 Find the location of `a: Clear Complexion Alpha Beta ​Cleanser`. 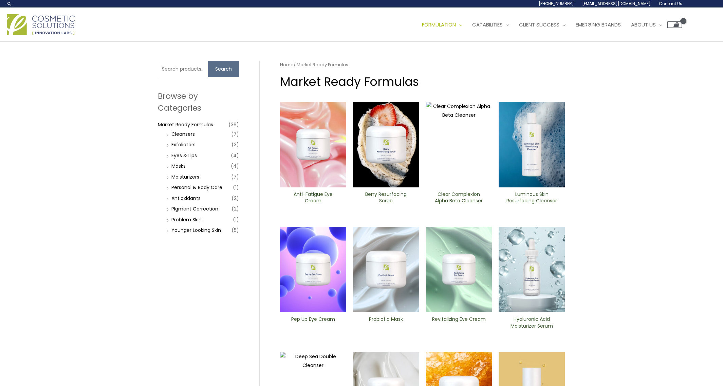

a: Clear Complexion Alpha Beta ​Cleanser is located at coordinates (459, 199).